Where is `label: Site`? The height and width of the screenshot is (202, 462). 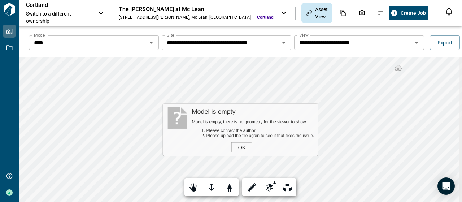 label: Site is located at coordinates (170, 35).